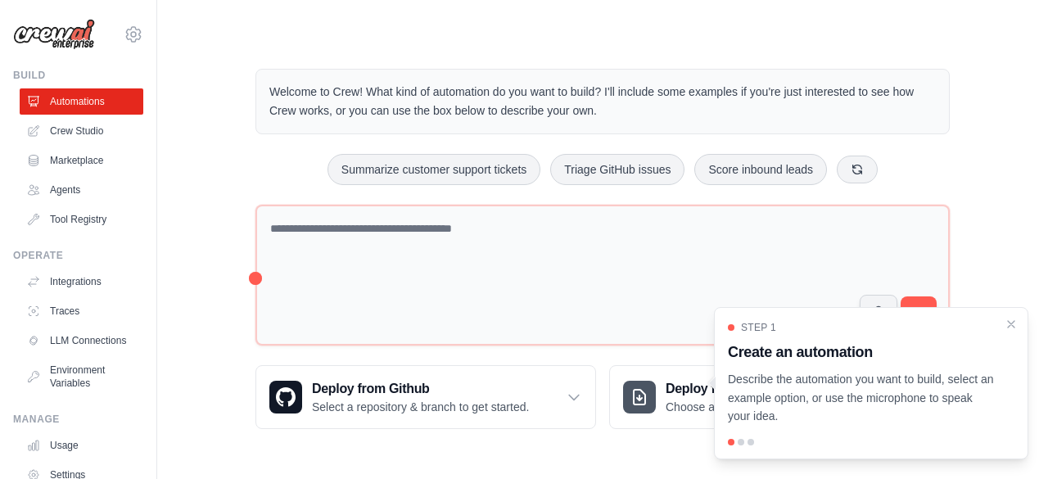 This screenshot has height=479, width=1048. I want to click on a: Tool Registry, so click(81, 219).